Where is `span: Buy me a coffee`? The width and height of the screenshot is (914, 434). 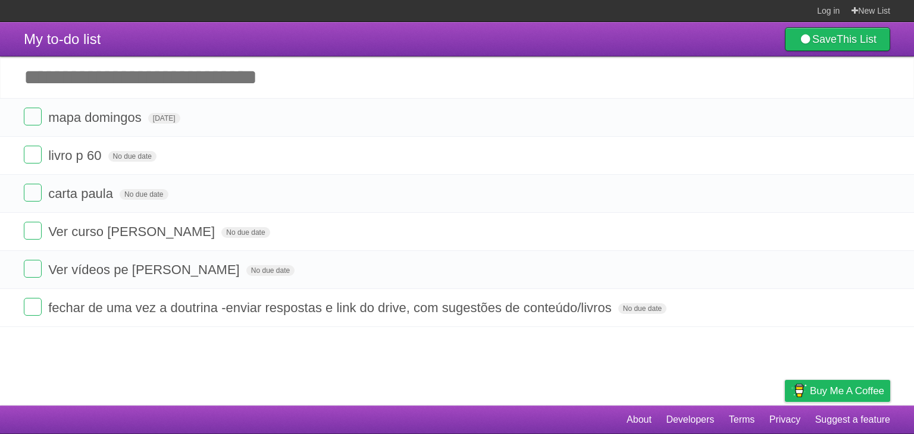
span: Buy me a coffee is located at coordinates (847, 391).